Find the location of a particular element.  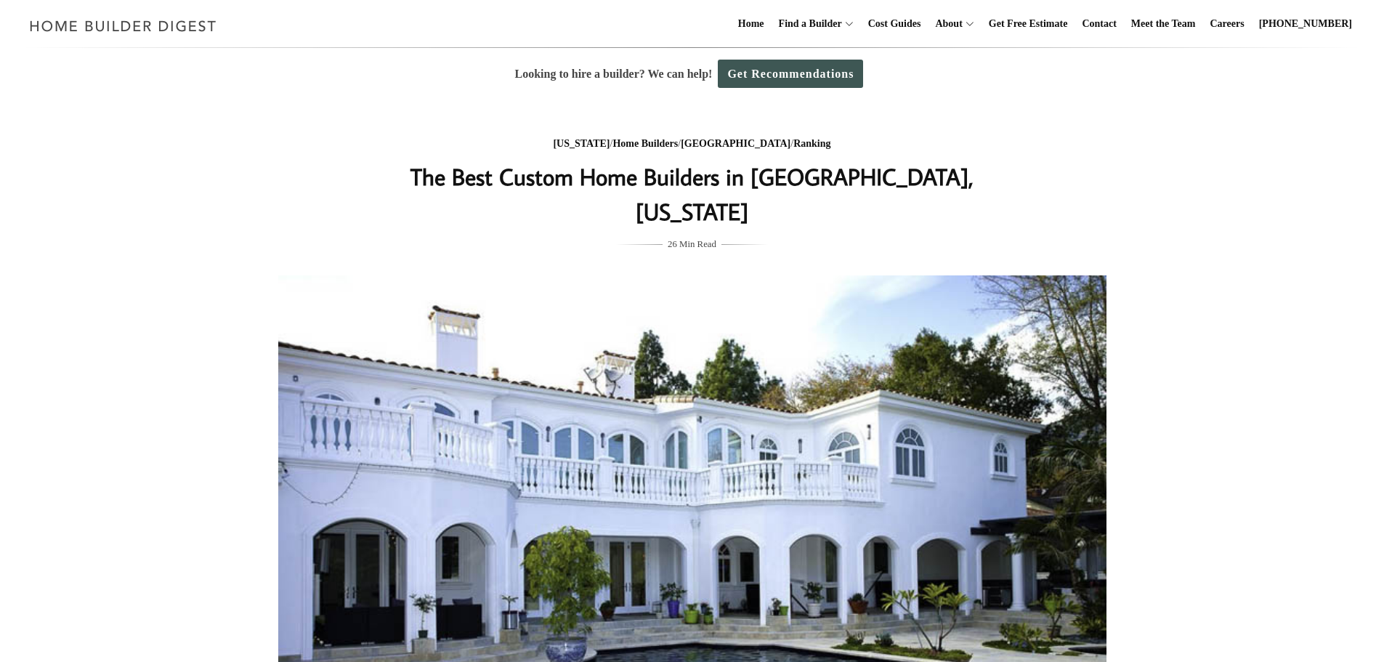

a: Cost Guides is located at coordinates (894, 24).